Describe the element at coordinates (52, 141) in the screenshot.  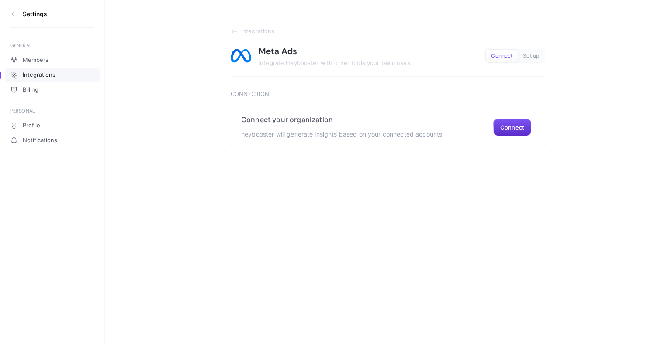
I see `a: Notifications` at that location.